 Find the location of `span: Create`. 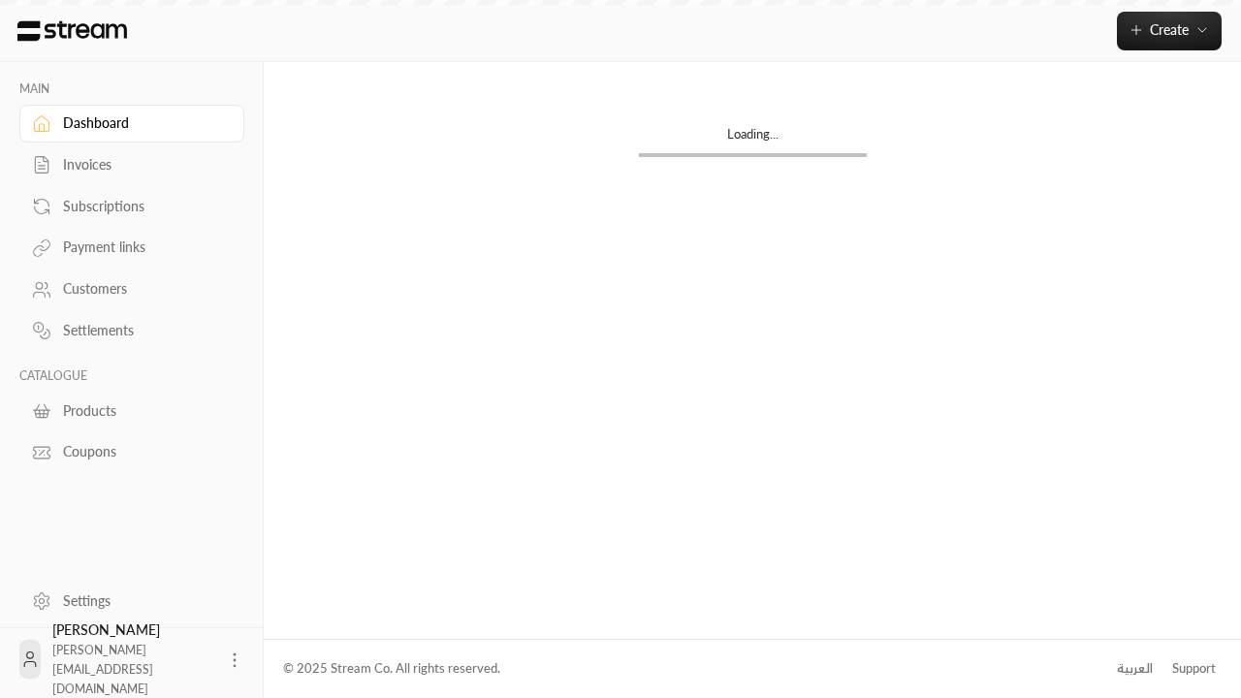

span: Create is located at coordinates (1169, 29).